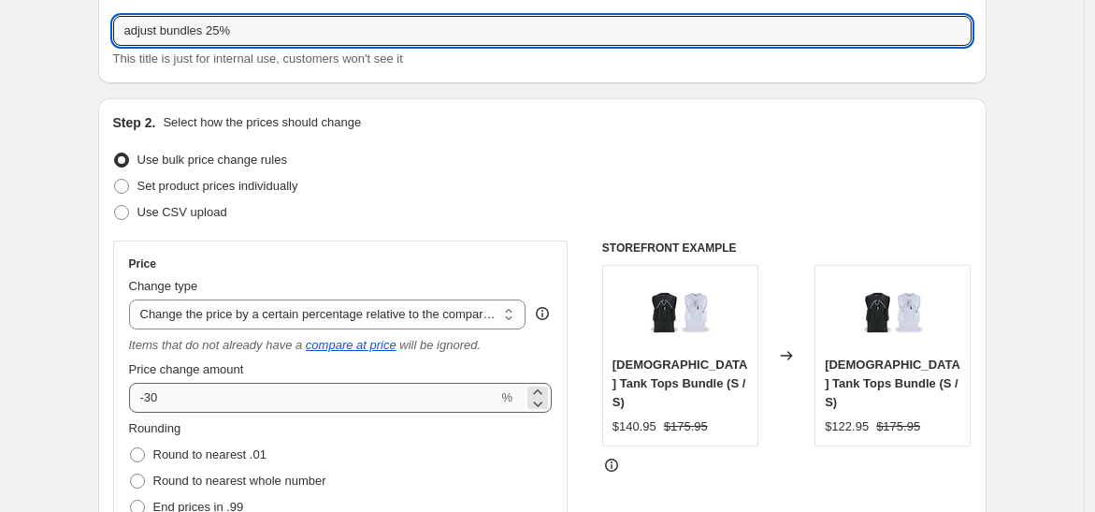  I want to click on div: help, so click(542, 313).